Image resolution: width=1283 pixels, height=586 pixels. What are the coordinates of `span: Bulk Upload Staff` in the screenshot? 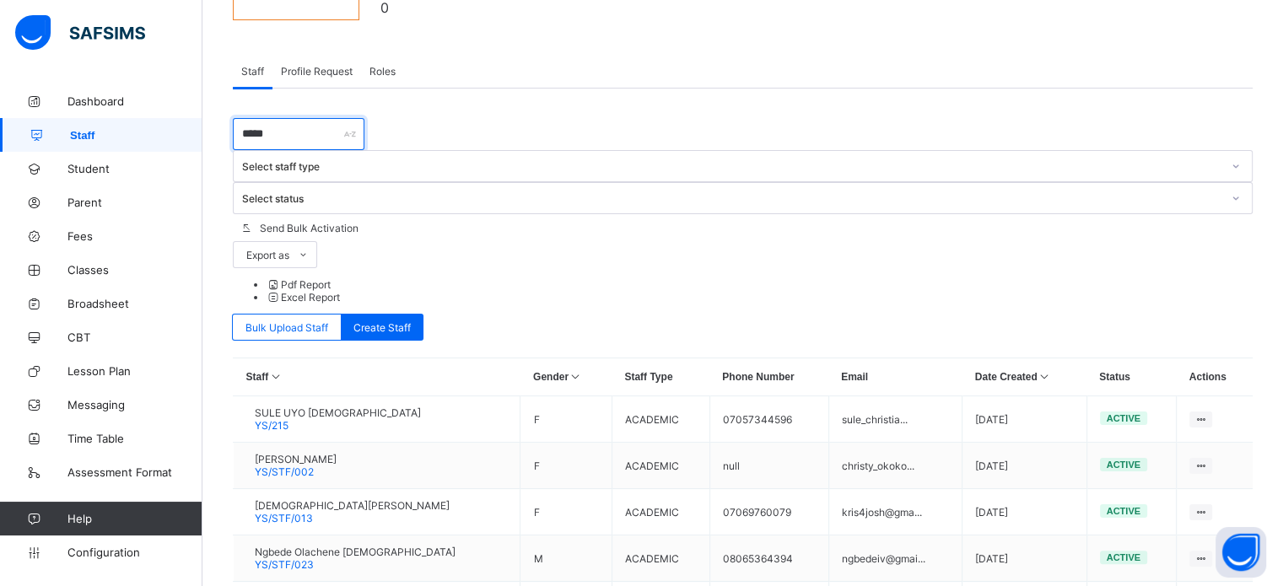 It's located at (287, 327).